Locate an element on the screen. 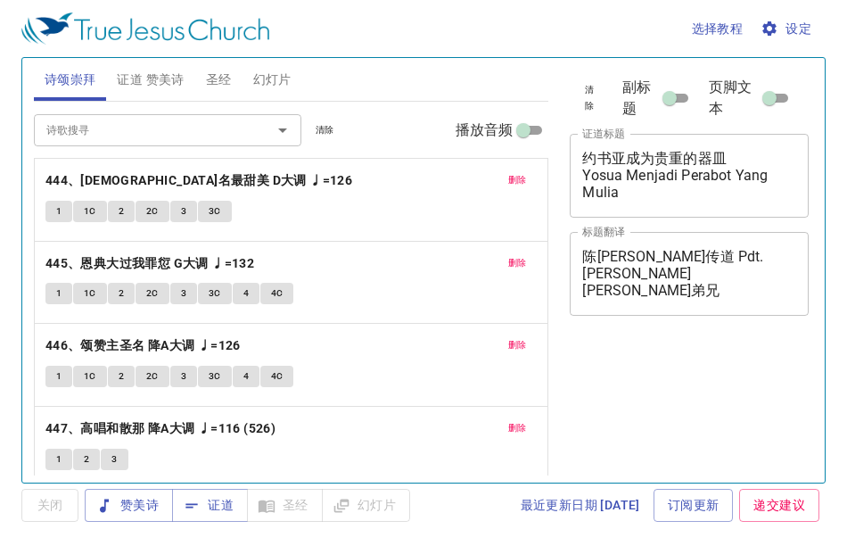 The width and height of the screenshot is (847, 546). span: 递交建议 is located at coordinates (779, 505).